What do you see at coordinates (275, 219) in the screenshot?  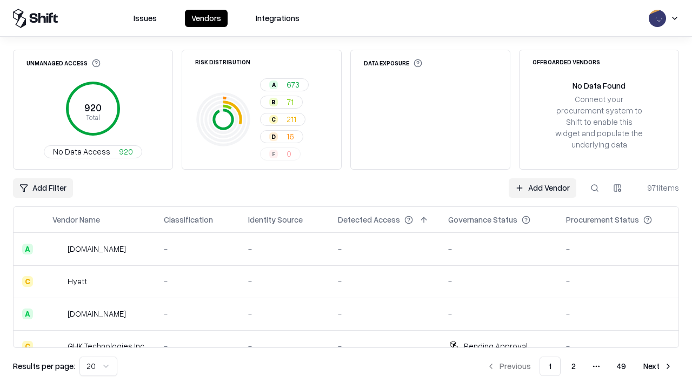 I see `div: Identity Source` at bounding box center [275, 219].